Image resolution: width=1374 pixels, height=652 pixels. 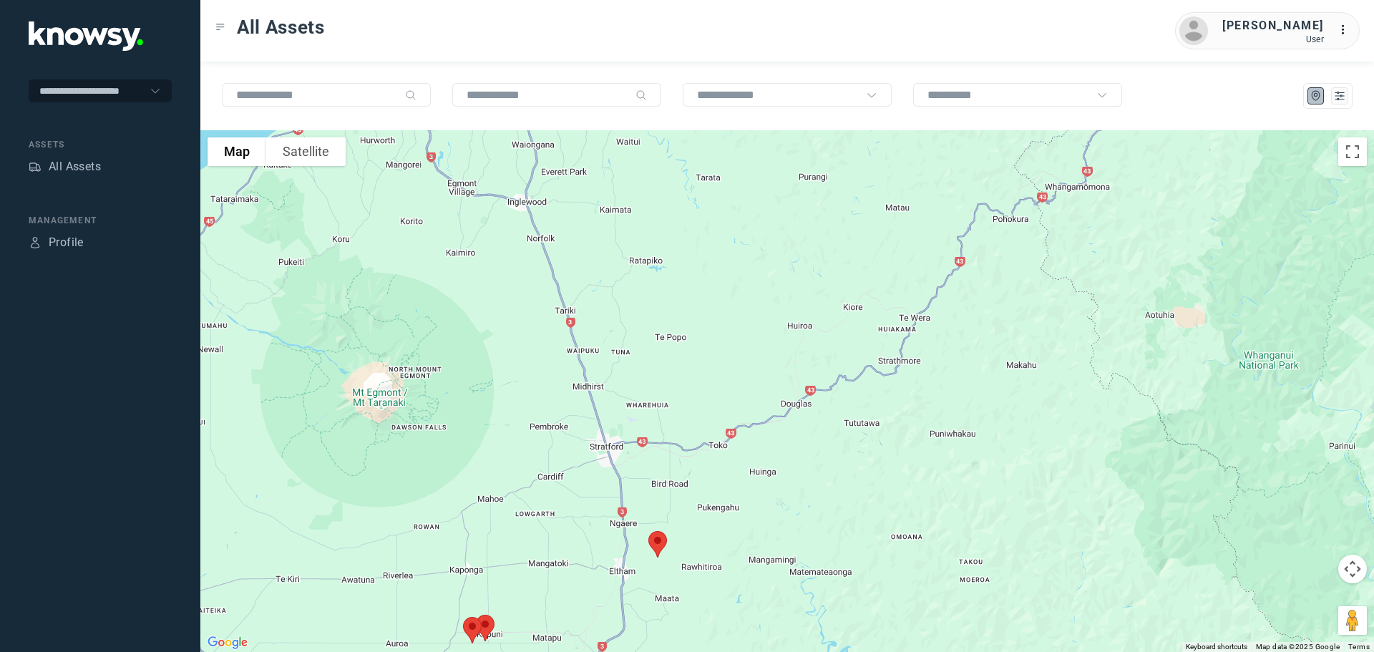 What do you see at coordinates (1352, 620) in the screenshot?
I see `button: Drag Pegman onto the map to open Street View` at bounding box center [1352, 620].